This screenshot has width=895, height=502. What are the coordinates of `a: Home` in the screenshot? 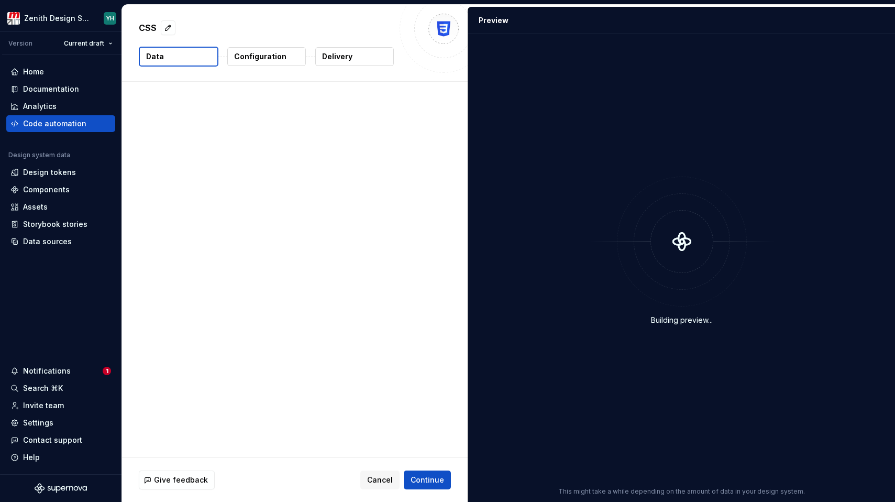 It's located at (61, 72).